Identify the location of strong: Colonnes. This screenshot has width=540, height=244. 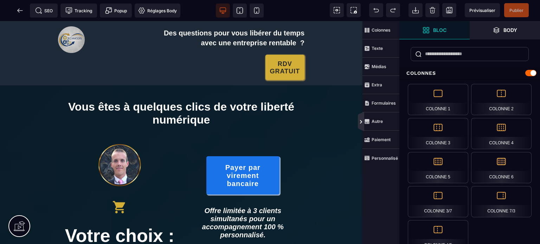
(381, 30).